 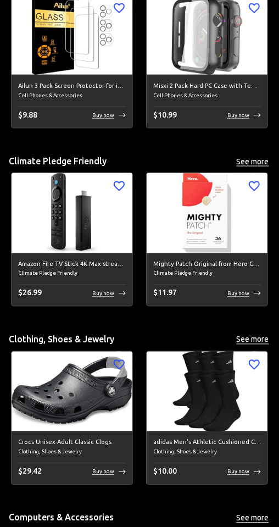 I want to click on h6: adidas Men's Athletic Cushioned Crew Socks with Arch Compression for a Secure Fit (6-Pair), so click(x=207, y=443).